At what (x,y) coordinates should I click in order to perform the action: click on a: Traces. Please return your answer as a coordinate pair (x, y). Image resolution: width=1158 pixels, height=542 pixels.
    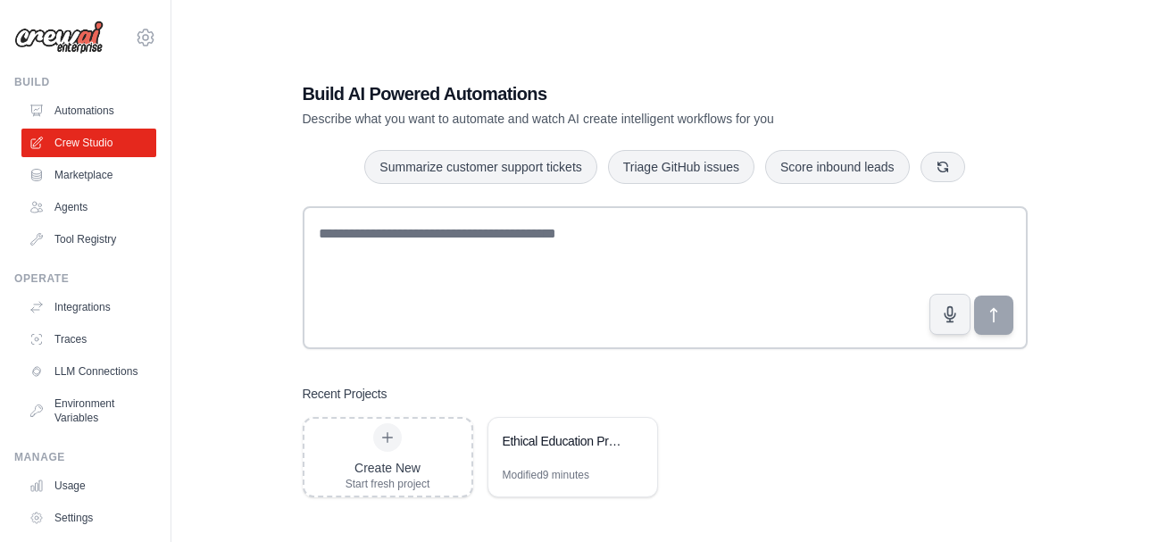
    Looking at the image, I should click on (88, 339).